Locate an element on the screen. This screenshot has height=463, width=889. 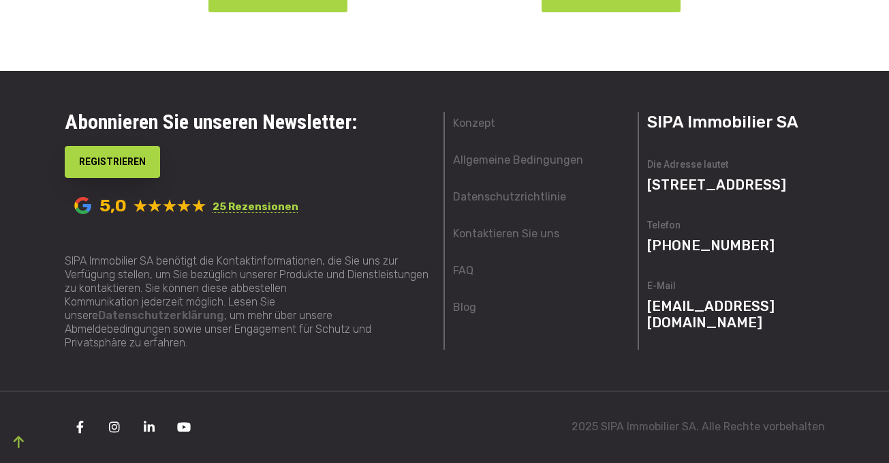
p: 2025 SIPA Immobilier SA. Alle Rechte vorbehalten is located at coordinates (639, 426).